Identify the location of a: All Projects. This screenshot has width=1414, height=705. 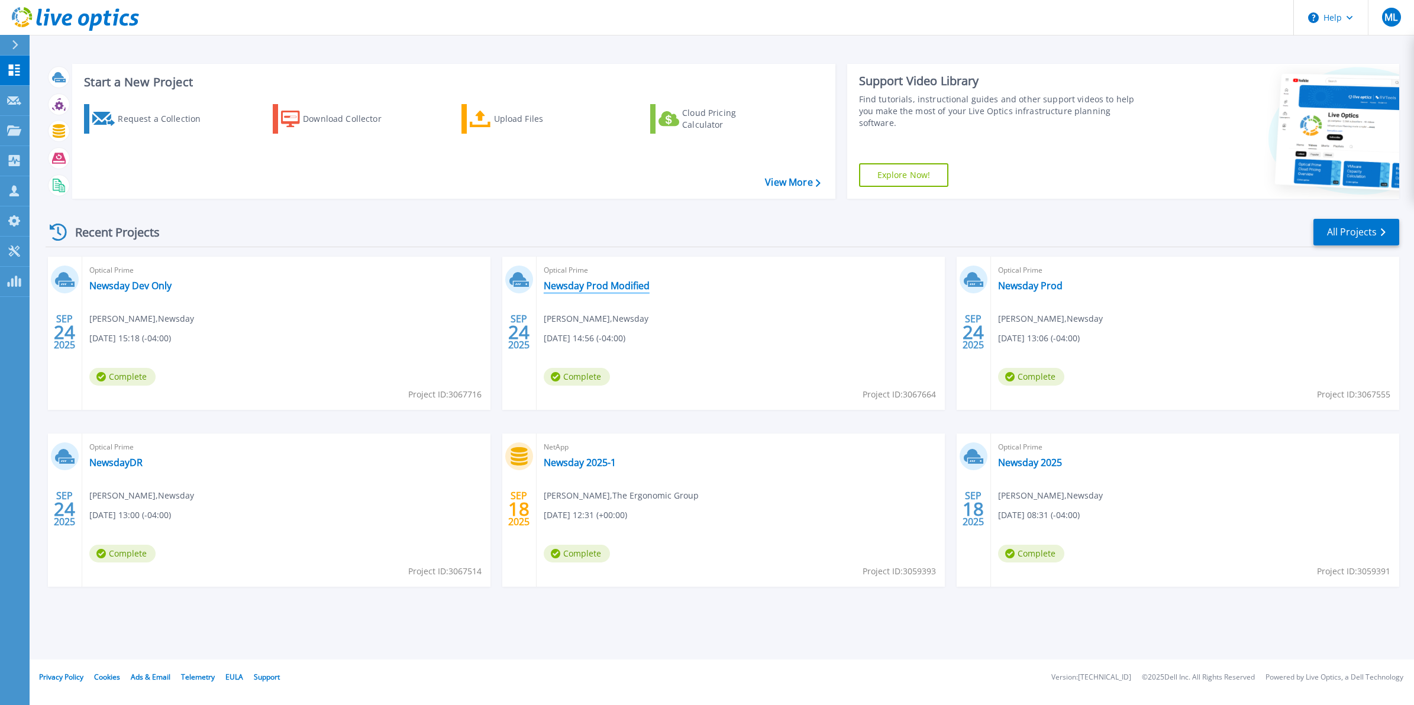
(1356, 232).